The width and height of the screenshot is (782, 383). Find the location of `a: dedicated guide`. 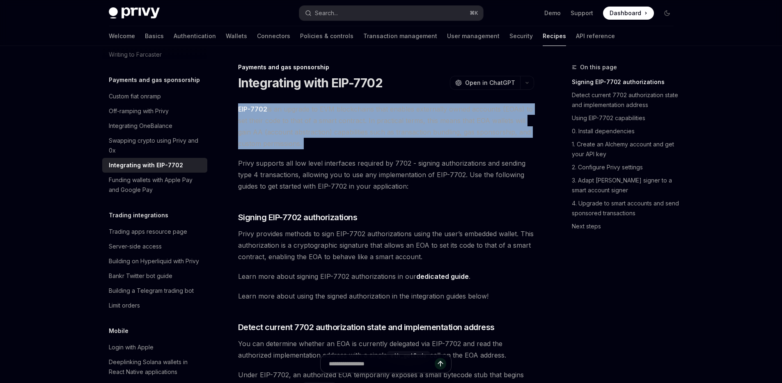

a: dedicated guide is located at coordinates (442, 277).